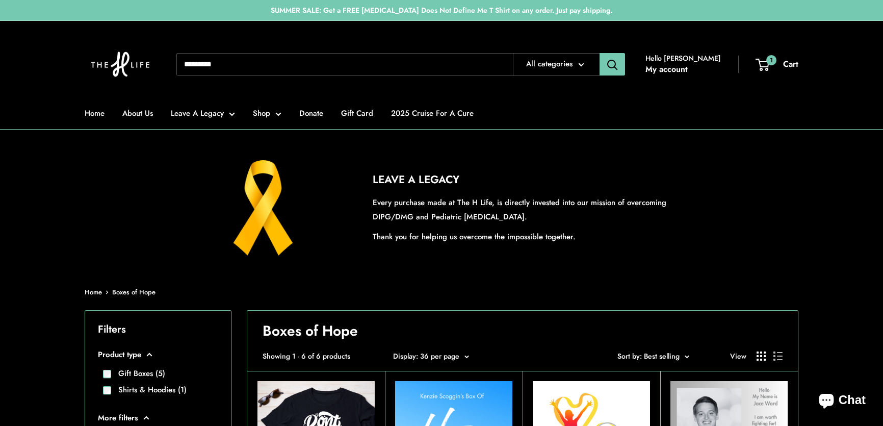  Describe the element at coordinates (267, 113) in the screenshot. I see `a: Shop` at that location.